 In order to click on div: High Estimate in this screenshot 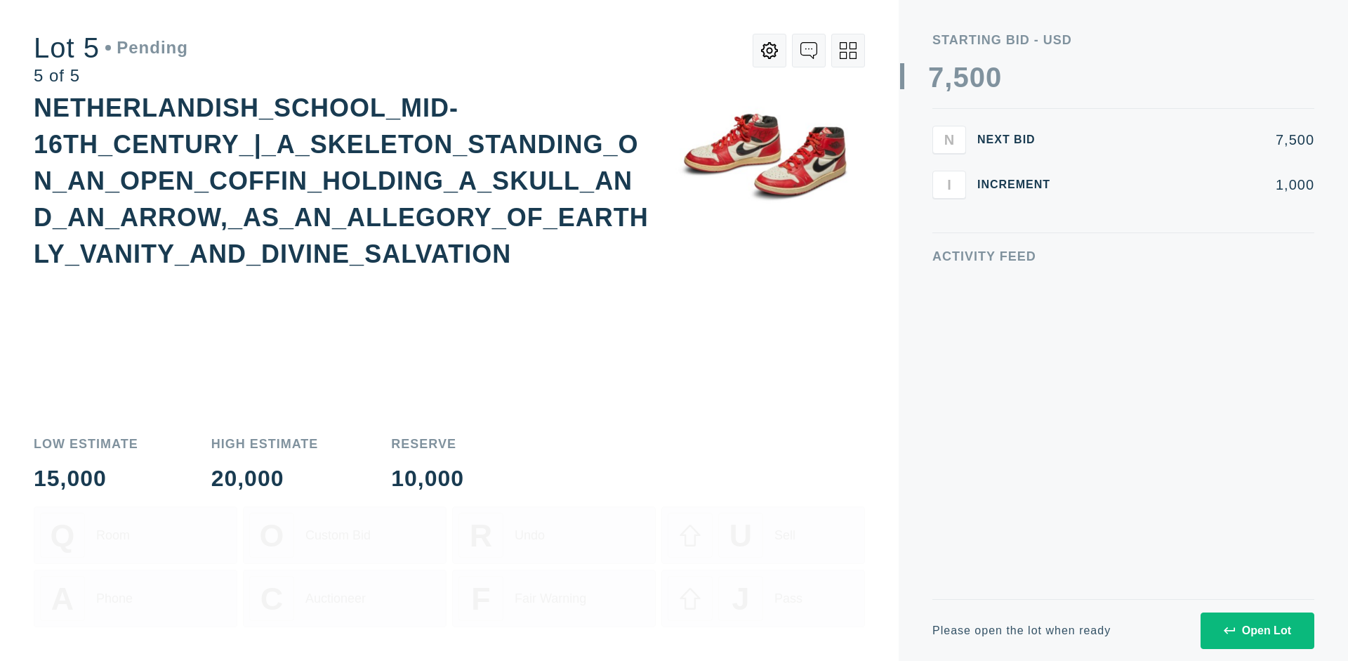, I will do `click(265, 444)`.